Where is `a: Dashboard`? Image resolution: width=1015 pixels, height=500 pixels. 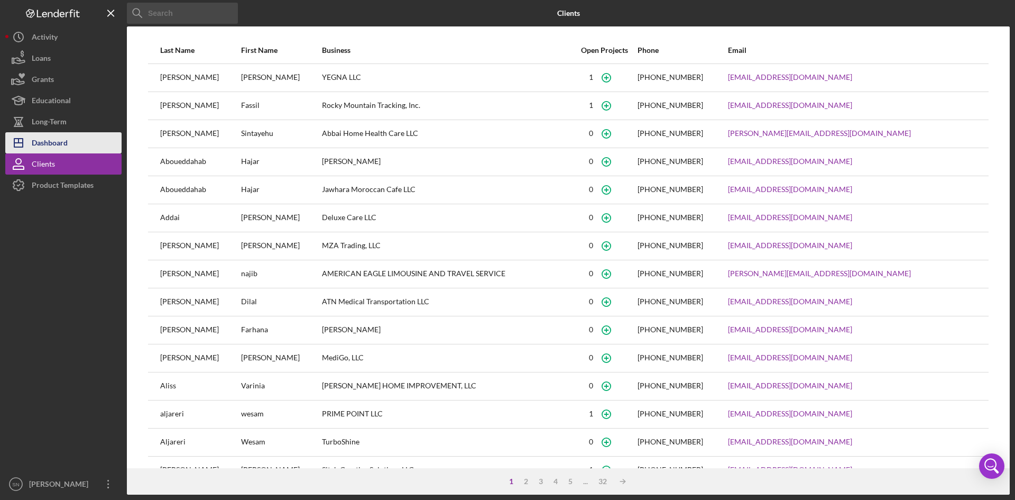 a: Dashboard is located at coordinates (63, 143).